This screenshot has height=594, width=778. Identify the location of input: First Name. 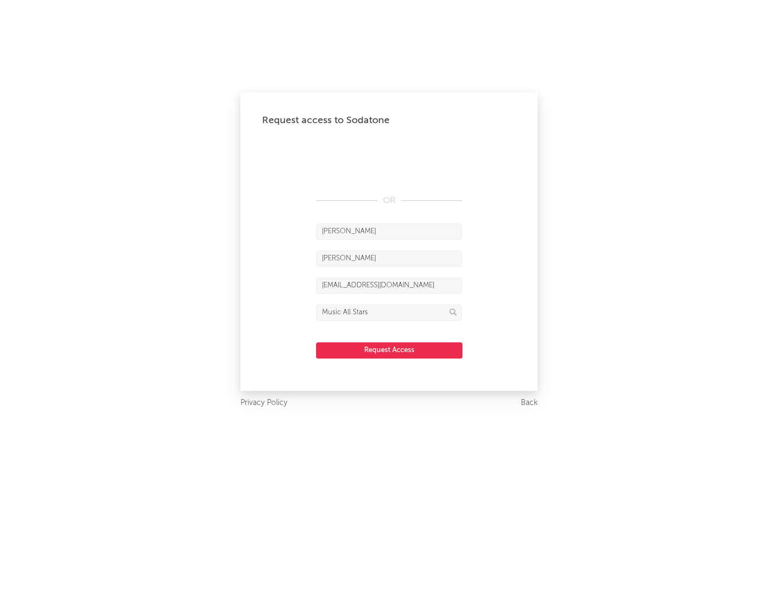
(389, 232).